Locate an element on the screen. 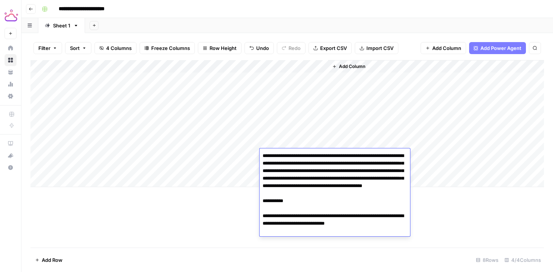 The image size is (553, 272). span: Row Height is located at coordinates (223, 48).